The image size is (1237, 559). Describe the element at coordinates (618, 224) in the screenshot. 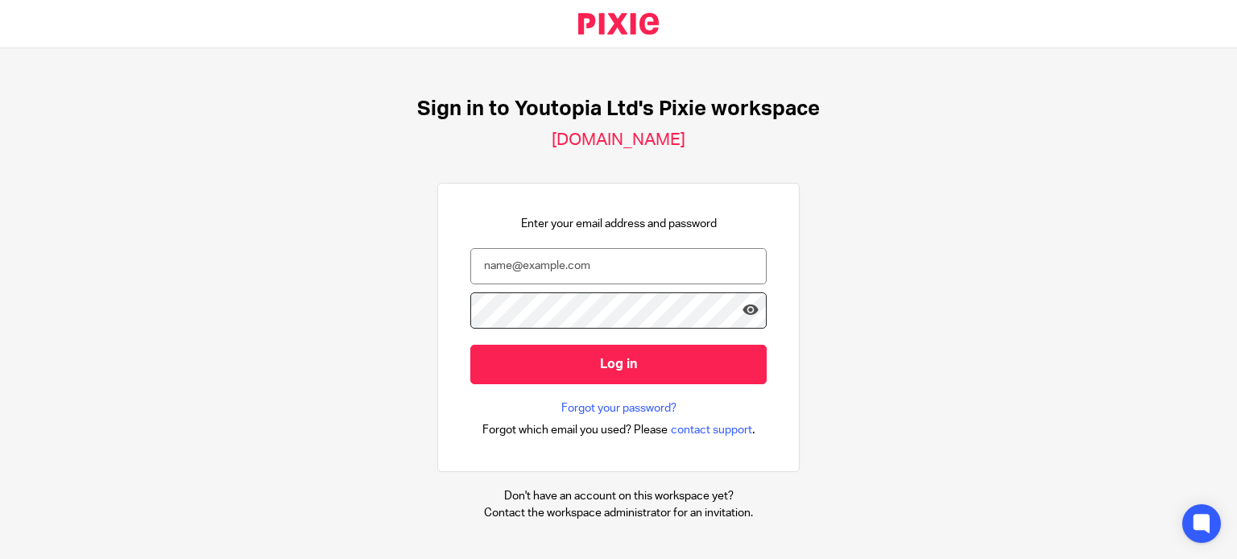

I see `p: Enter your email address and password` at that location.